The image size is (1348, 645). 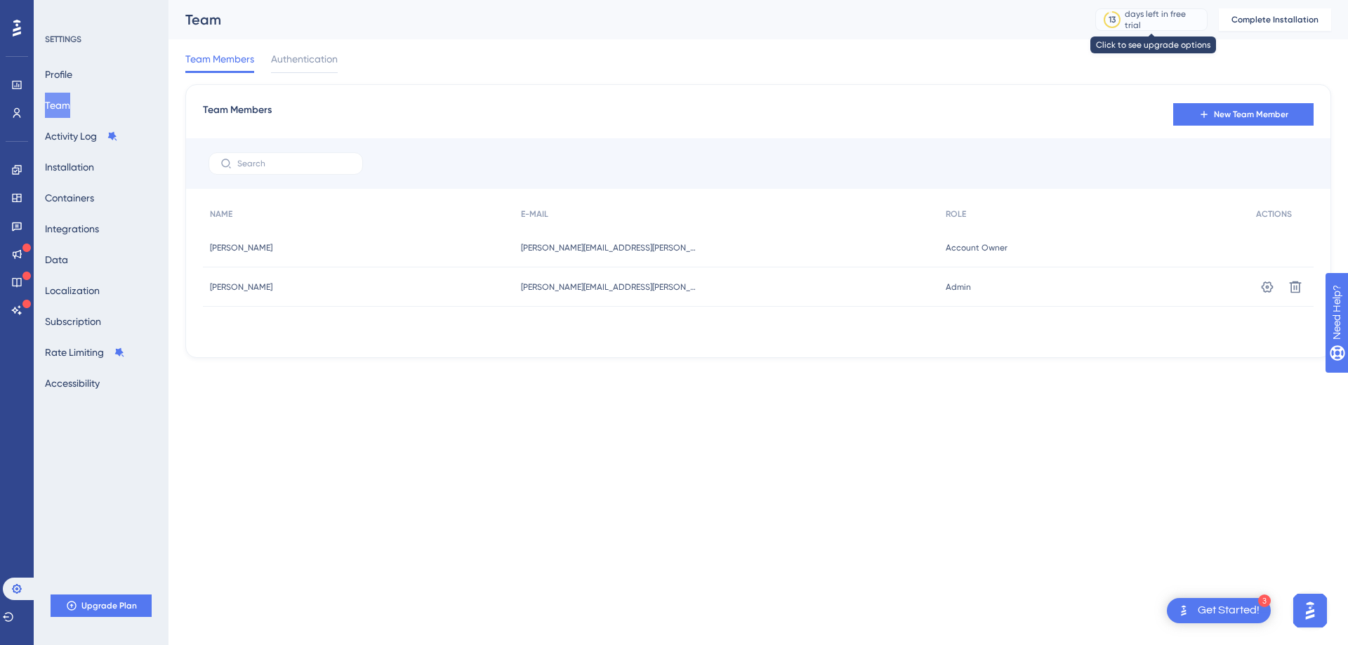 I want to click on div: 13, so click(x=1112, y=20).